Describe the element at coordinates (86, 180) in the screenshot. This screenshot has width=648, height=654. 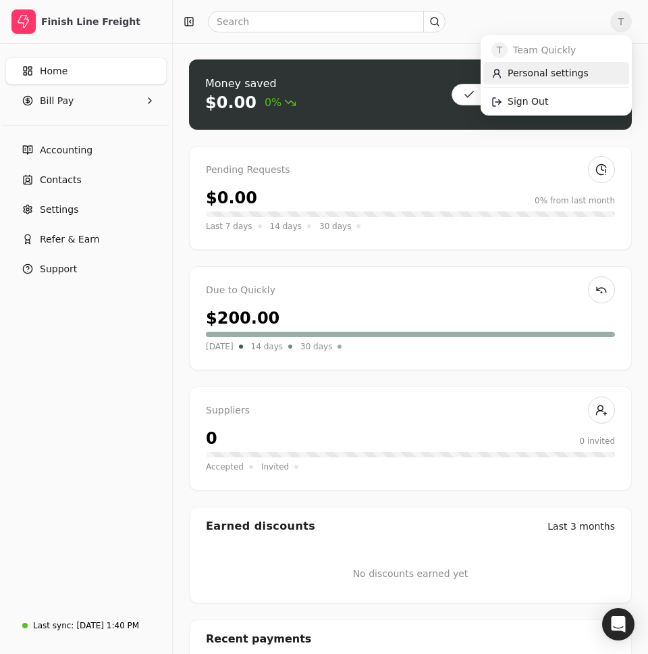
I see `a: Contacts` at that location.